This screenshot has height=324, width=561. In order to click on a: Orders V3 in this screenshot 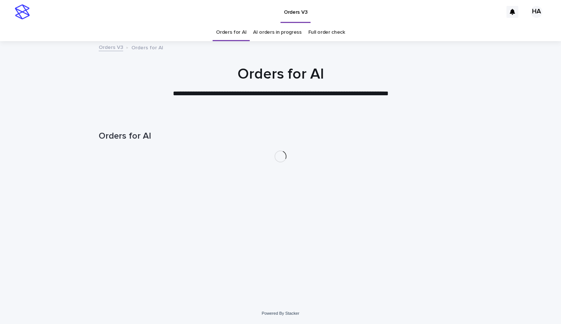, I will do `click(111, 47)`.